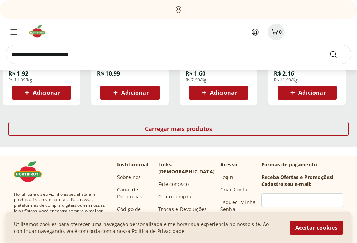 The image size is (357, 243). I want to click on button: Aceitar cookies, so click(316, 228).